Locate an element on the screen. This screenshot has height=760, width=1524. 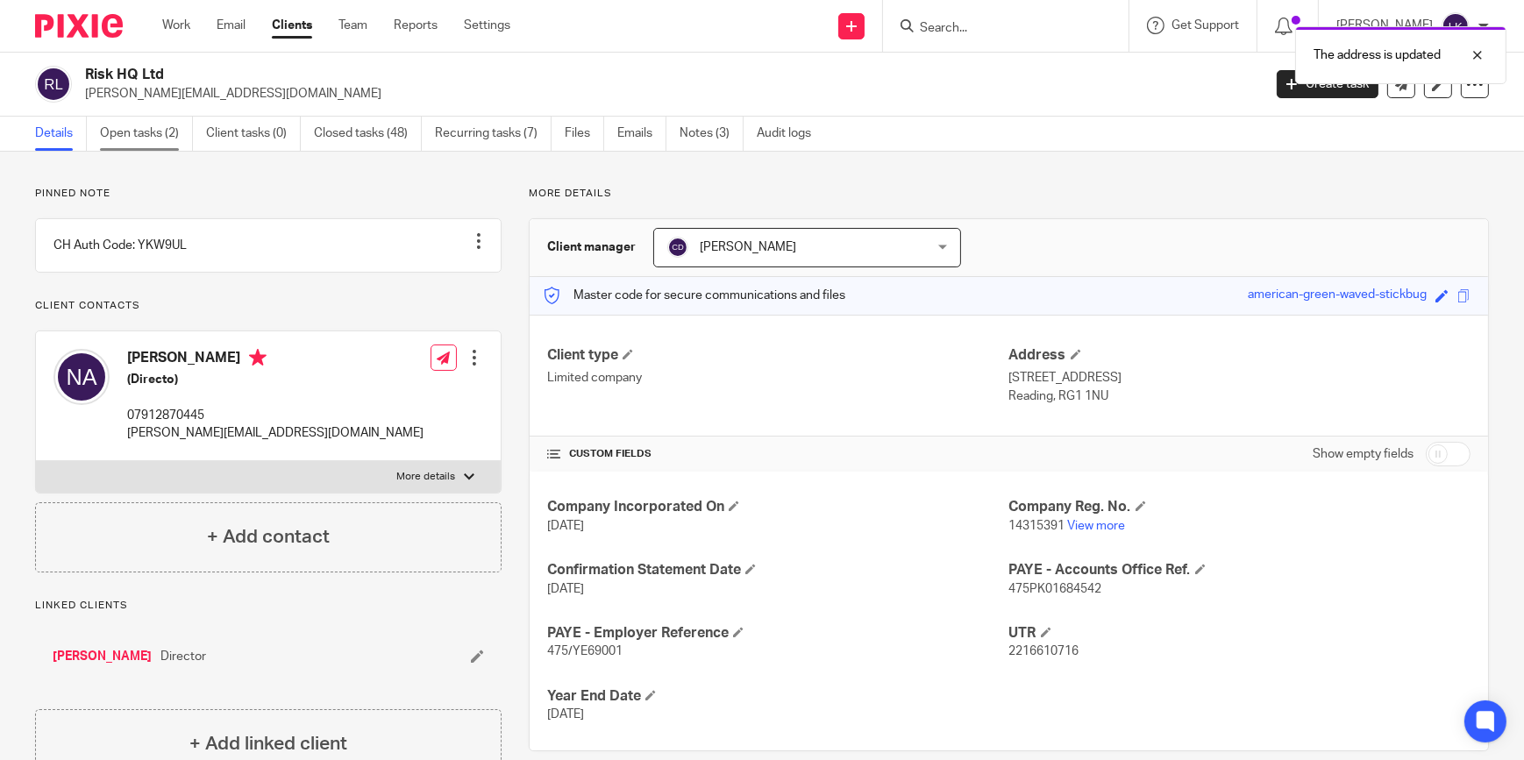
a: Recurring tasks (7) is located at coordinates (493, 133).